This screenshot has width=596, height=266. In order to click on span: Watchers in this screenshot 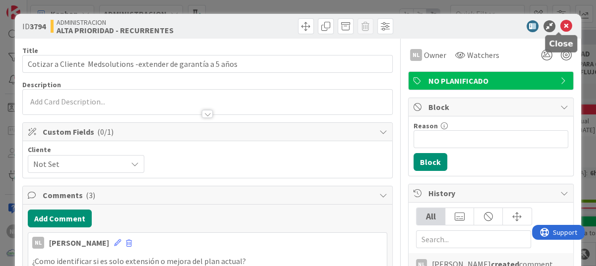, I will do `click(483, 55)`.